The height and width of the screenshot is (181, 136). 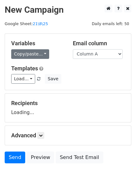 What do you see at coordinates (68, 10) in the screenshot?
I see `h2: New Campaign` at bounding box center [68, 10].